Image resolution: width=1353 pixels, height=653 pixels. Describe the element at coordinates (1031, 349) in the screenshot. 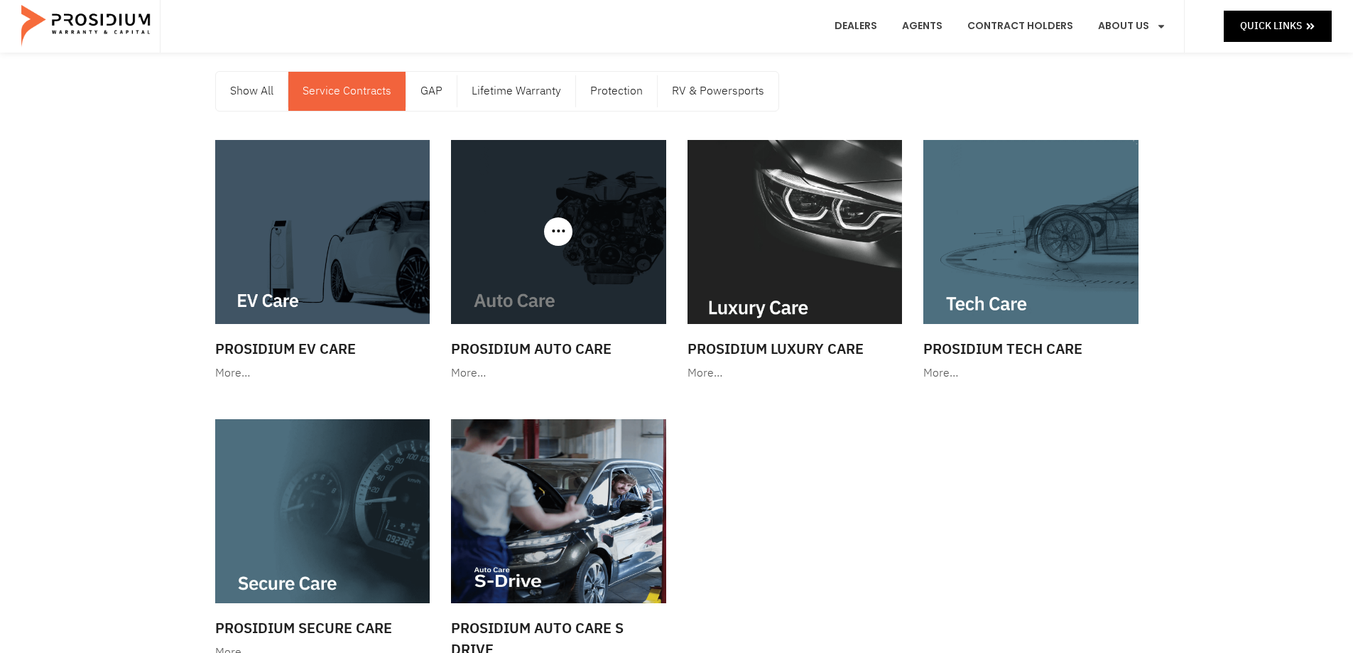

I see `h3: Prosidium Tech Care` at that location.